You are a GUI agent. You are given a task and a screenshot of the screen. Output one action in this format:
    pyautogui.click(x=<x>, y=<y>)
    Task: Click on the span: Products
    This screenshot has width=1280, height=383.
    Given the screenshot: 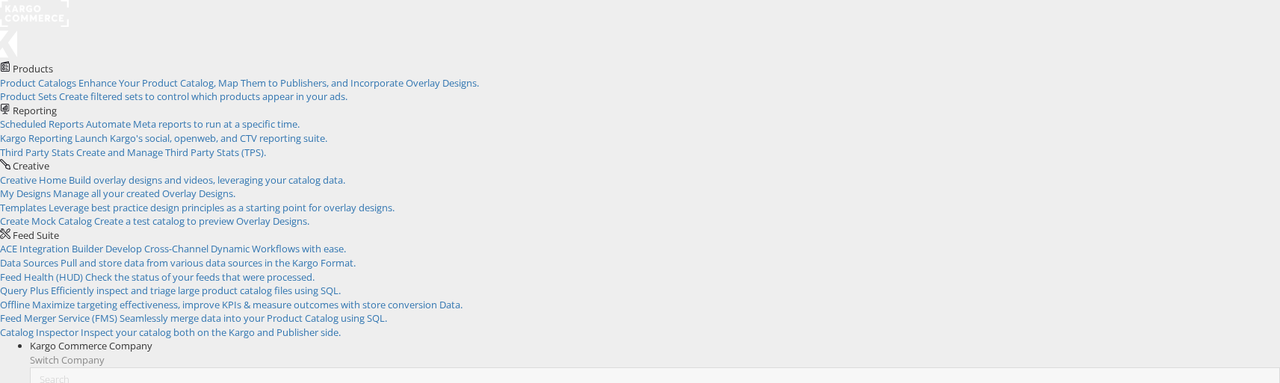 What is the action you would take?
    pyautogui.click(x=33, y=69)
    